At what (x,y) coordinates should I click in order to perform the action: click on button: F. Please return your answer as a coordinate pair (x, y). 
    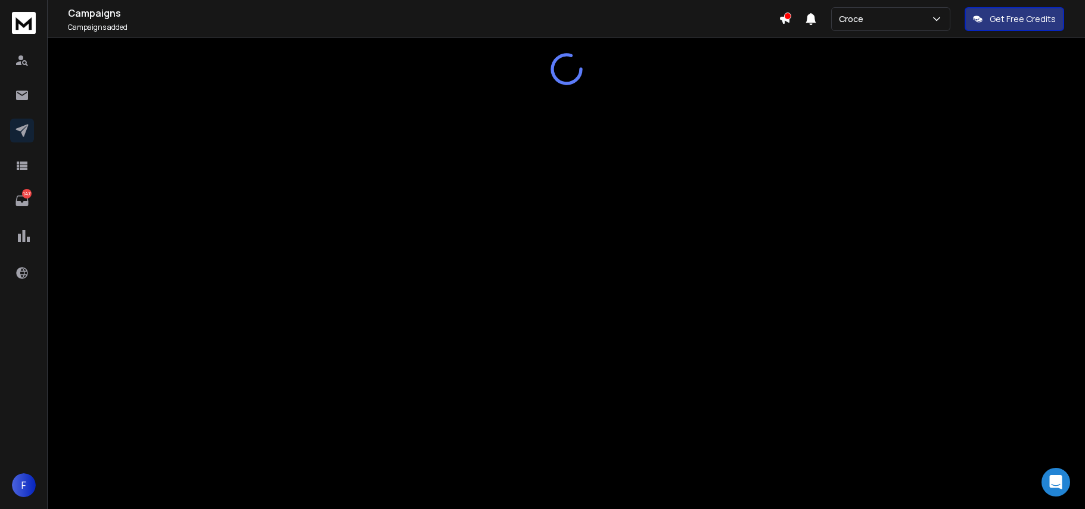
    Looking at the image, I should click on (24, 485).